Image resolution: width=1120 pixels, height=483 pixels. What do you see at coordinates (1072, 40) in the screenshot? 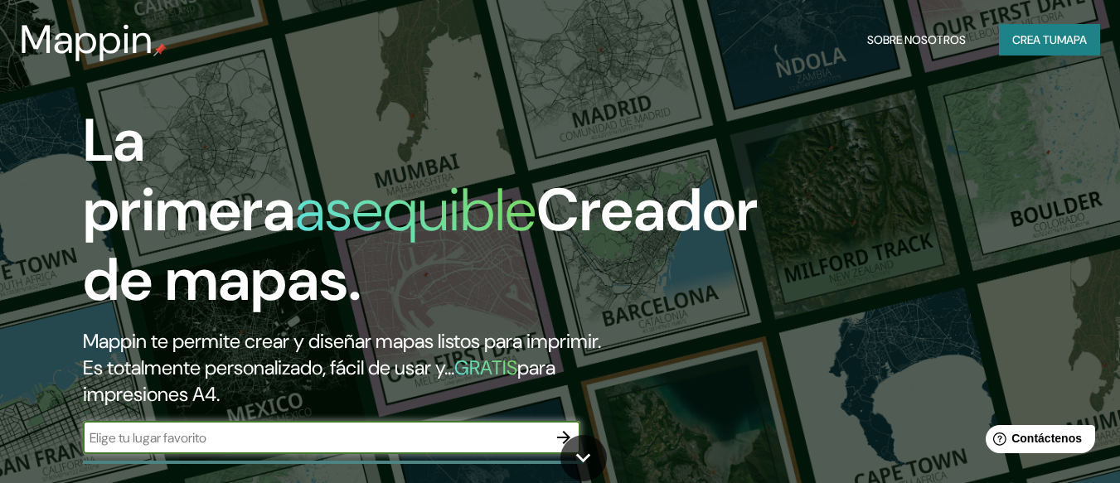
I see `font: mapa` at bounding box center [1072, 40].